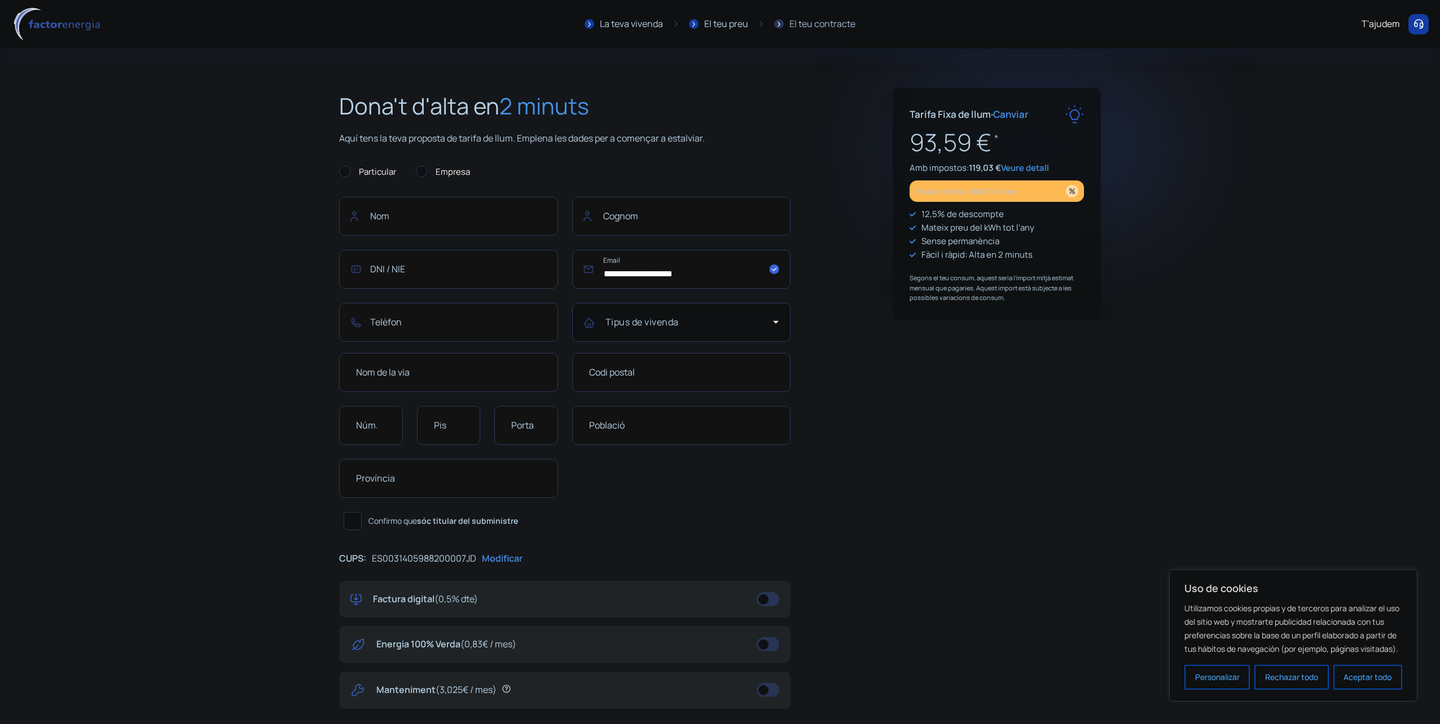  I want to click on p: Amb impostos:, so click(996, 168).